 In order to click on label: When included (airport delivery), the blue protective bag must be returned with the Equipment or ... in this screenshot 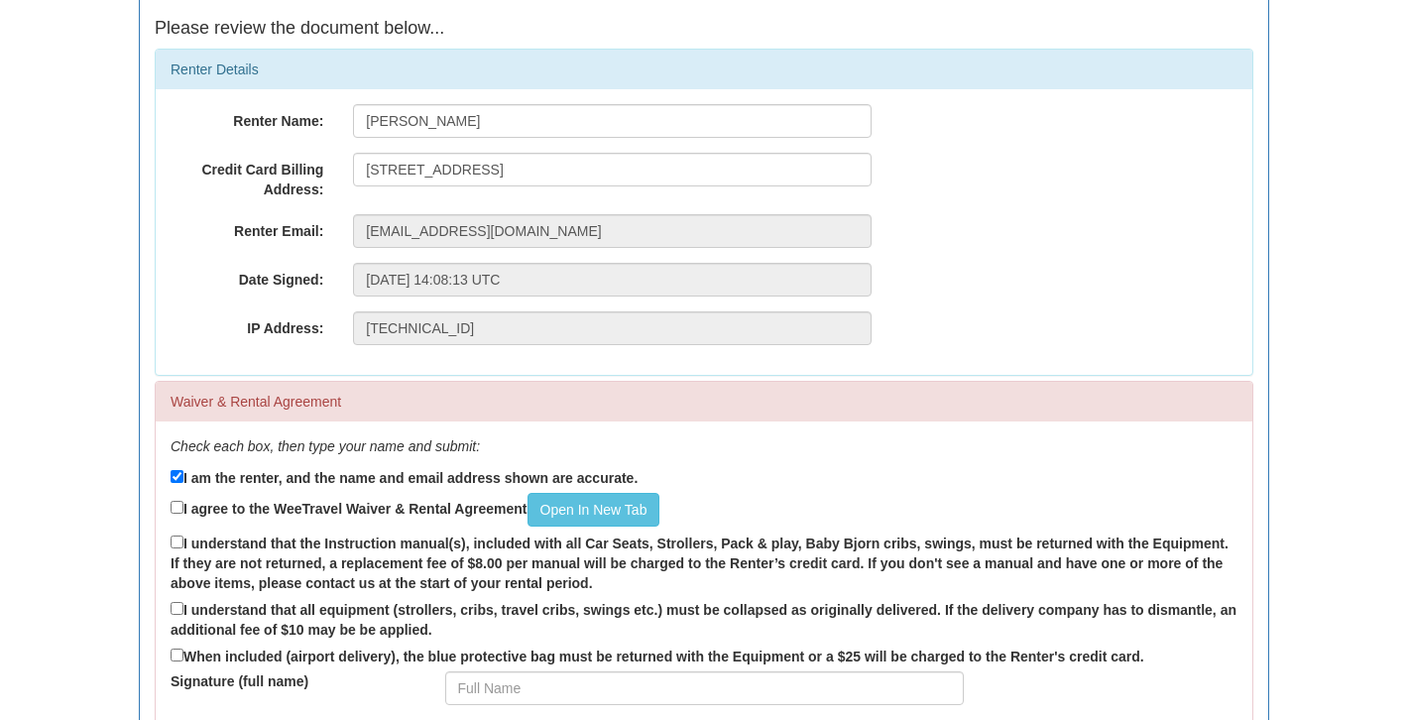, I will do `click(657, 655)`.